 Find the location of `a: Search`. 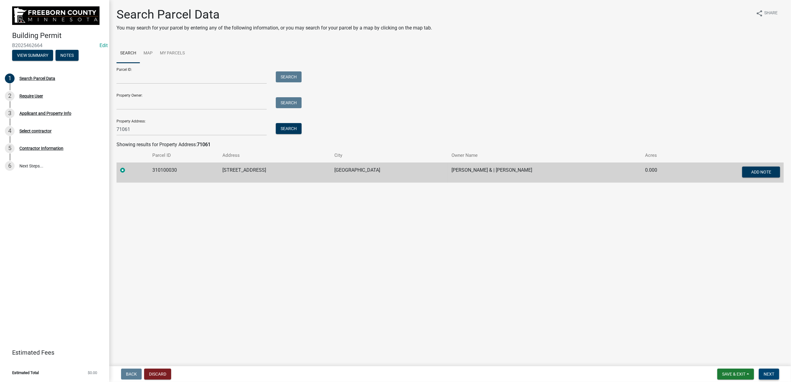

a: Search is located at coordinates (128, 53).